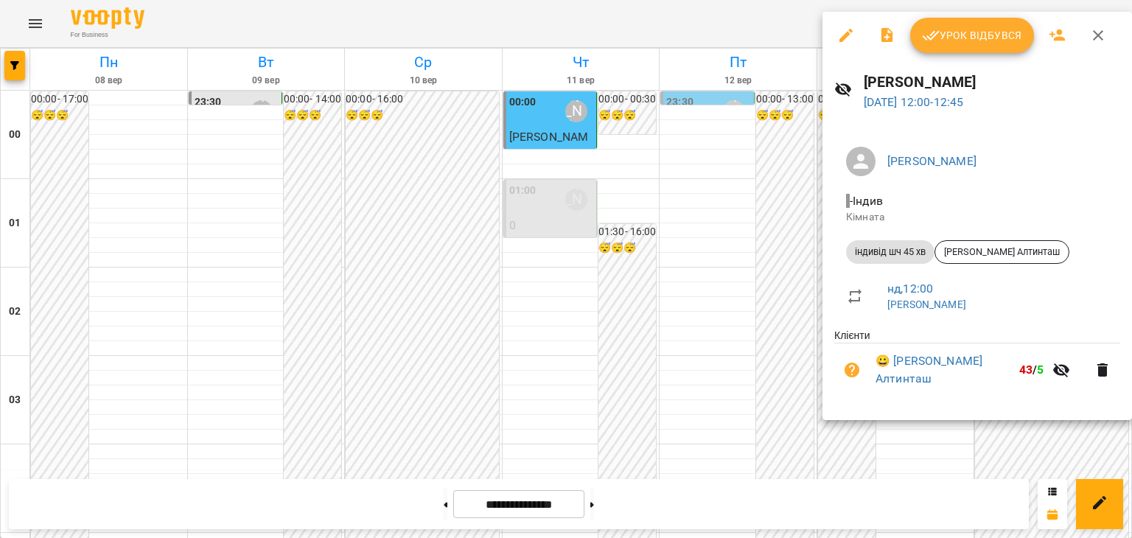 This screenshot has width=1132, height=538. What do you see at coordinates (977, 365) in the screenshot?
I see `ul: Клієнти` at bounding box center [977, 365].